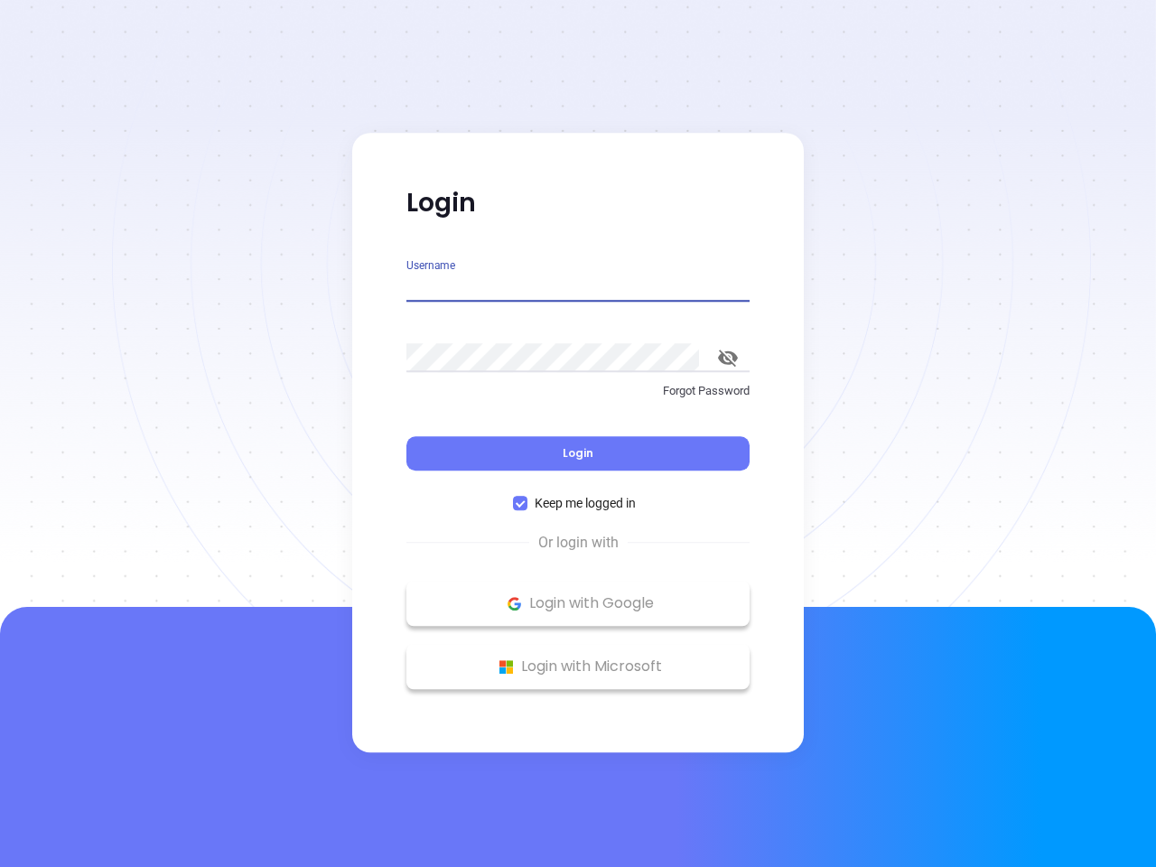  What do you see at coordinates (514, 603) in the screenshot?
I see `img: Google Logo` at bounding box center [514, 603].